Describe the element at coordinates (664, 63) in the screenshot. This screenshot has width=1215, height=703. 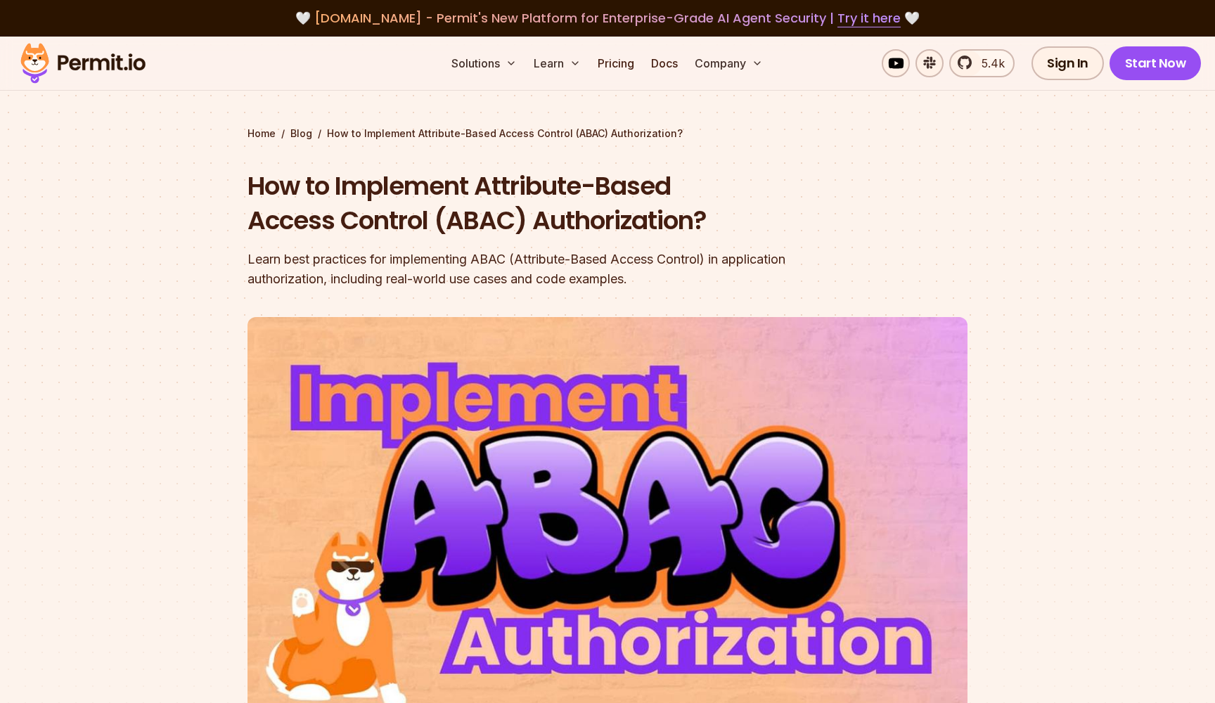
I see `a: Docs` at that location.